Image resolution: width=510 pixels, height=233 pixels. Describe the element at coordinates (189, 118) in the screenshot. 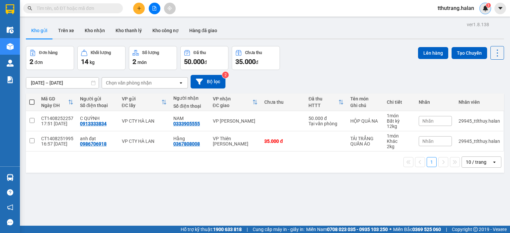

I see `div: NAM` at that location.